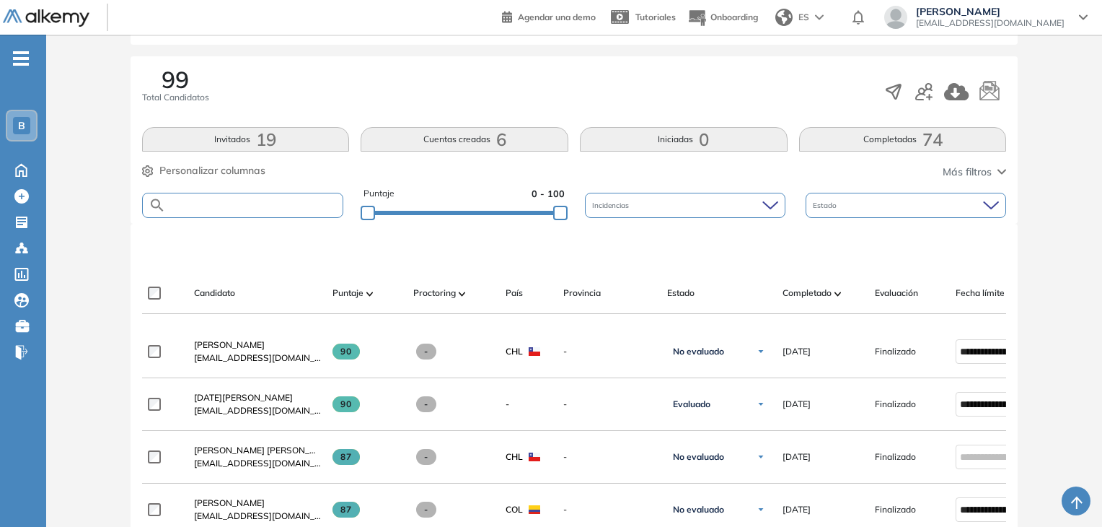 This screenshot has height=527, width=1102. What do you see at coordinates (692, 404) in the screenshot?
I see `span: Evaluado` at bounding box center [692, 404].